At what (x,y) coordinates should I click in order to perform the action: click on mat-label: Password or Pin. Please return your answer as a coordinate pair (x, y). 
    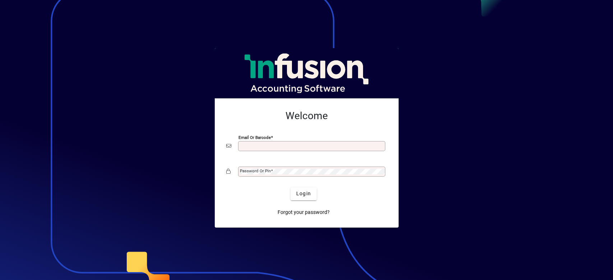
    Looking at the image, I should click on (255, 171).